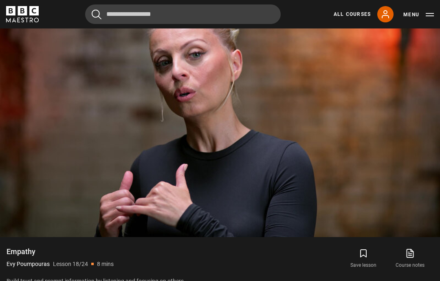 This screenshot has height=281, width=440. What do you see at coordinates (22, 14) in the screenshot?
I see `a: BBC Maestro` at bounding box center [22, 14].